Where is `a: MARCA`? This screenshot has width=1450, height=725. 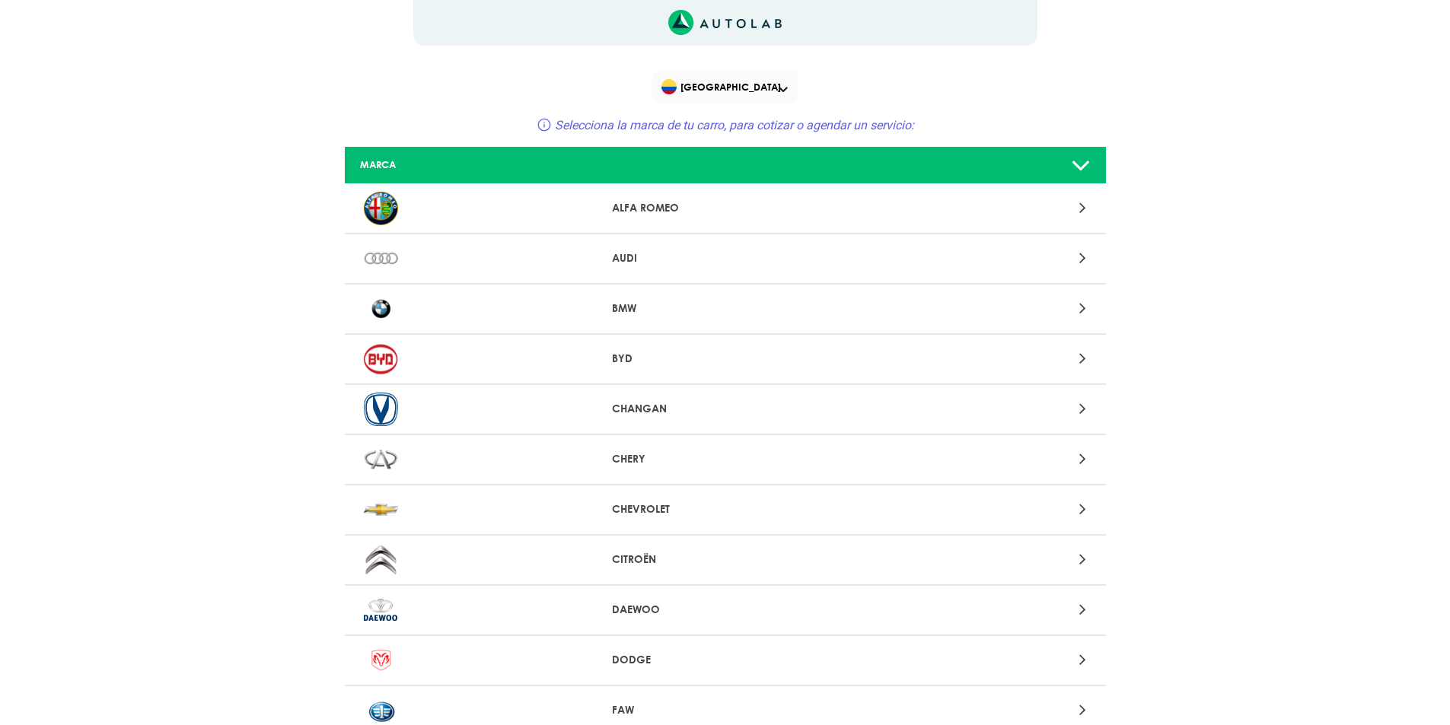
a: MARCA is located at coordinates (725, 165).